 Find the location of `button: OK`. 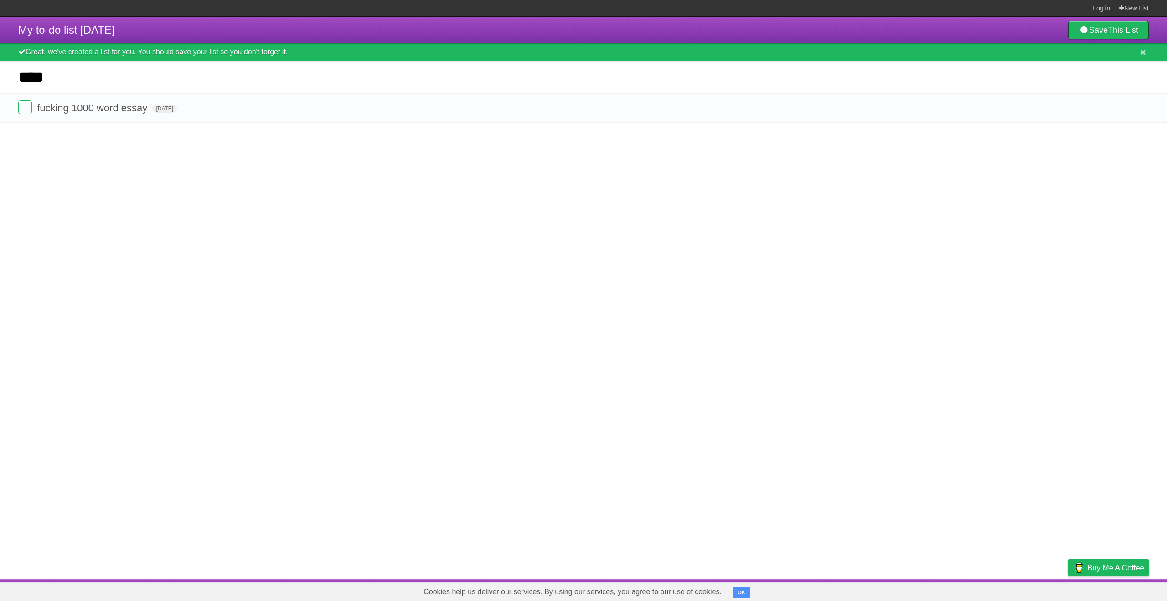

button: OK is located at coordinates (741, 592).